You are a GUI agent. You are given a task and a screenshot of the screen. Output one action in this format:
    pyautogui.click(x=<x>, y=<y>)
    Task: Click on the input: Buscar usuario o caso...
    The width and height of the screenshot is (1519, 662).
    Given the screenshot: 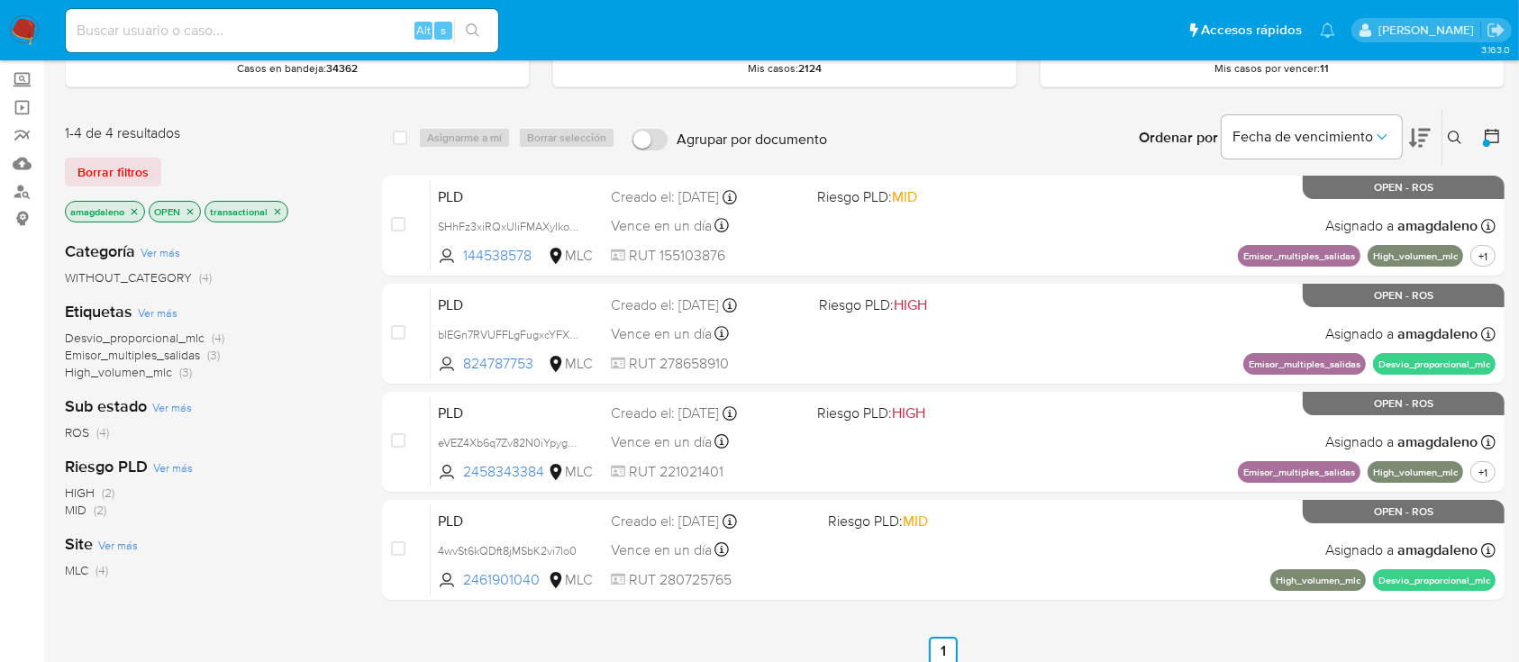 What is the action you would take?
    pyautogui.click(x=282, y=31)
    